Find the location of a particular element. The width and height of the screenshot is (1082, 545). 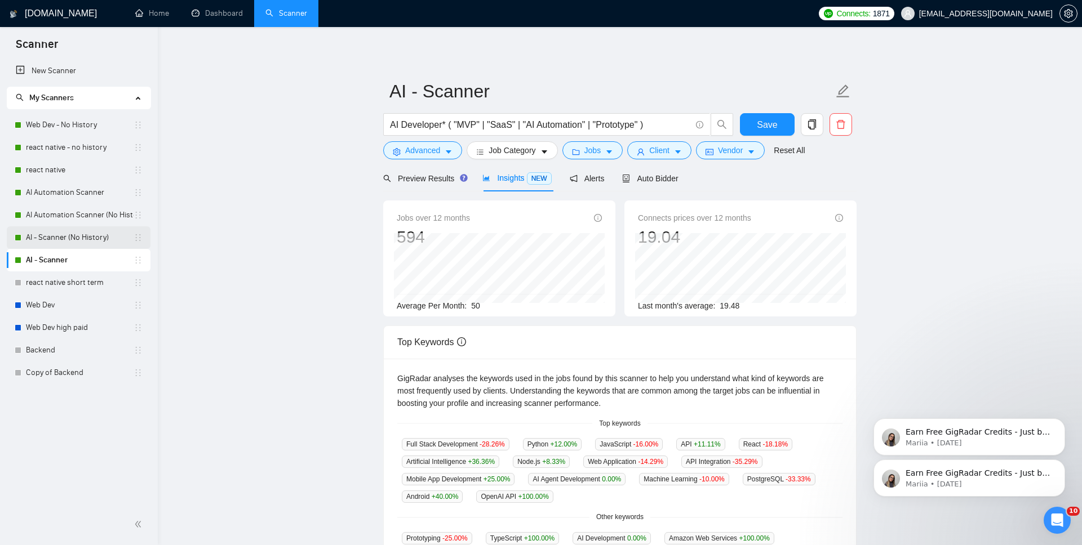

span: +12.00 % is located at coordinates (563, 444).